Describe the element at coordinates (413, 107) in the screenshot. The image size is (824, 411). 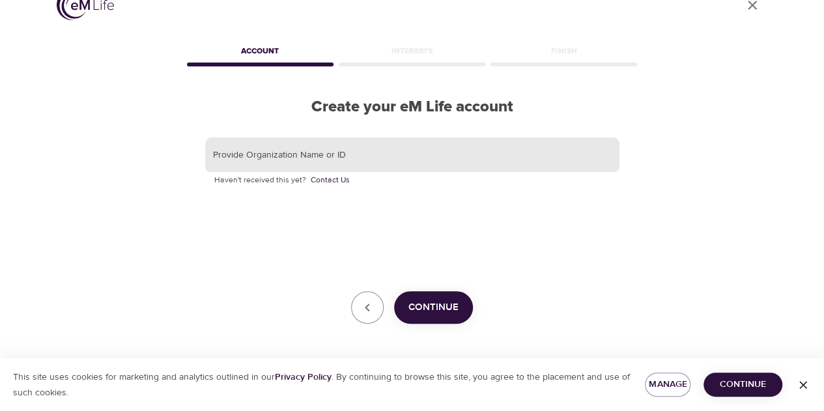
I see `h2: Create your eM Life account` at that location.